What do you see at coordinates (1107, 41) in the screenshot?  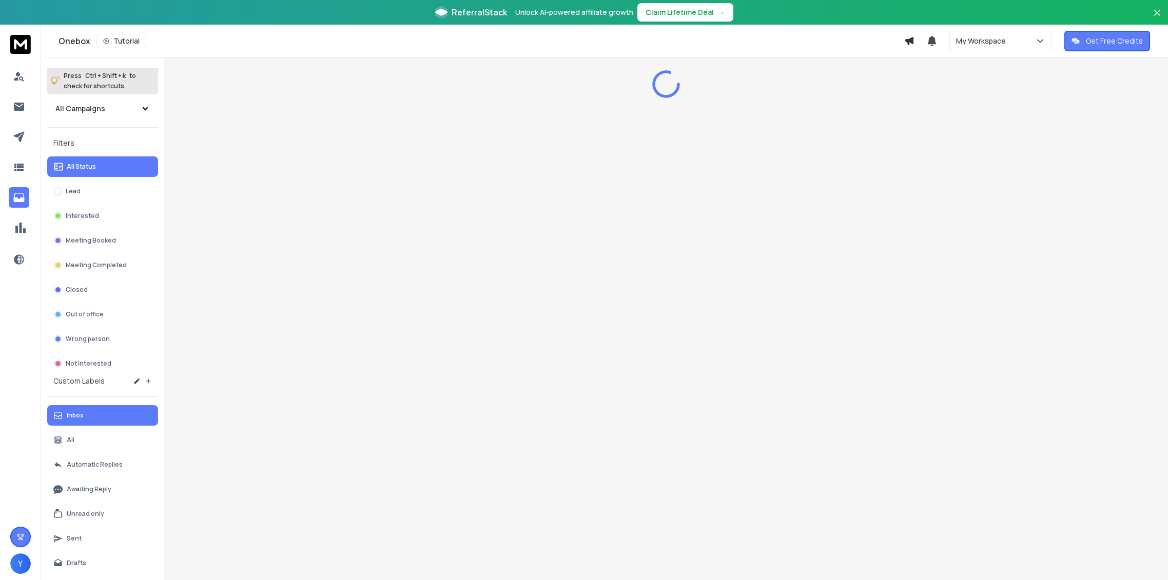 I see `button: Get Free Credits` at bounding box center [1107, 41].